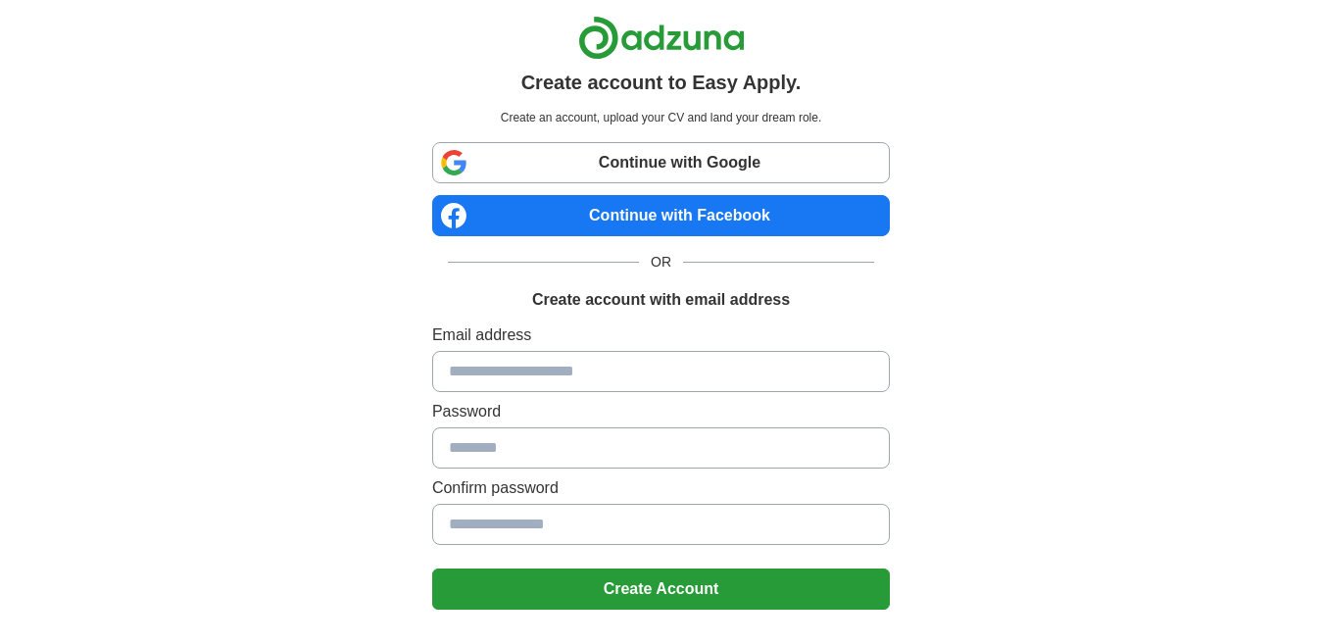 Image resolution: width=1322 pixels, height=644 pixels. Describe the element at coordinates (661, 589) in the screenshot. I see `button: Create Account` at that location.